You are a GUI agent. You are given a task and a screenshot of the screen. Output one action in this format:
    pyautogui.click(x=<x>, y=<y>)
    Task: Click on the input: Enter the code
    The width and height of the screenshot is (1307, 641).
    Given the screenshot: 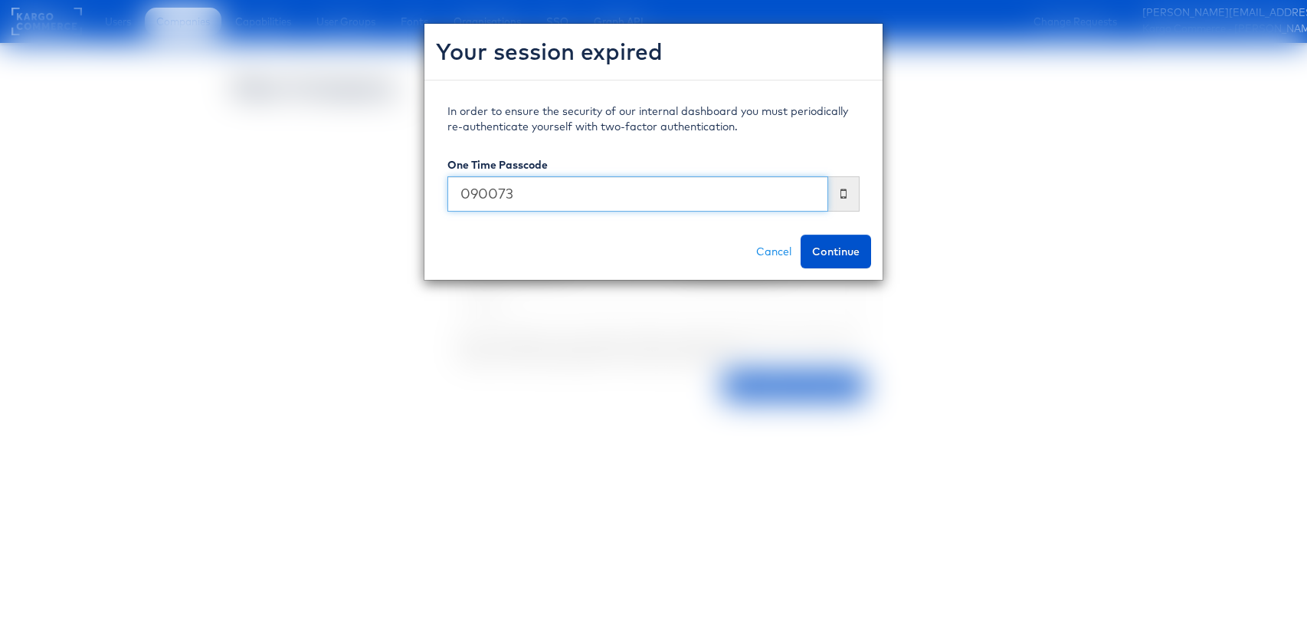 What is the action you would take?
    pyautogui.click(x=638, y=194)
    